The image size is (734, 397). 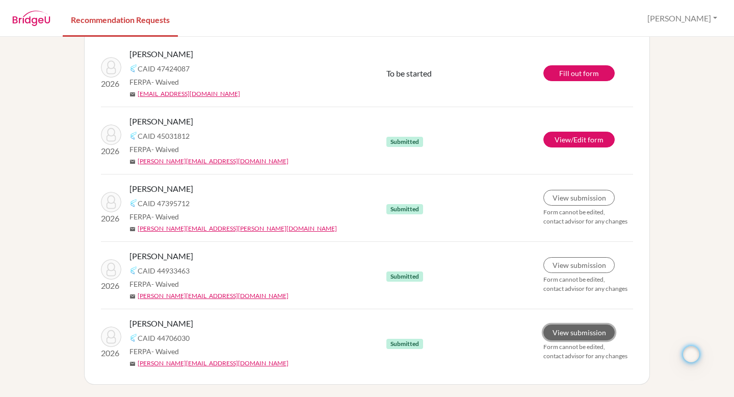 I want to click on span: CAID 47424087, so click(x=164, y=68).